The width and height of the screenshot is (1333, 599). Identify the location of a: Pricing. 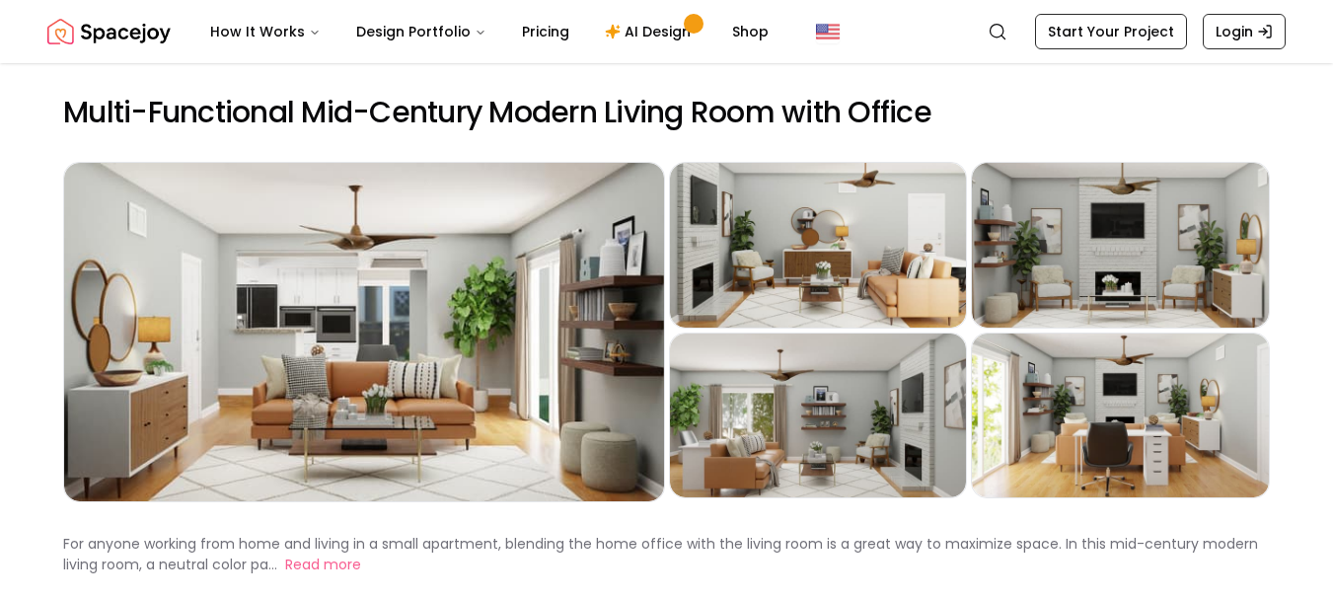
(546, 32).